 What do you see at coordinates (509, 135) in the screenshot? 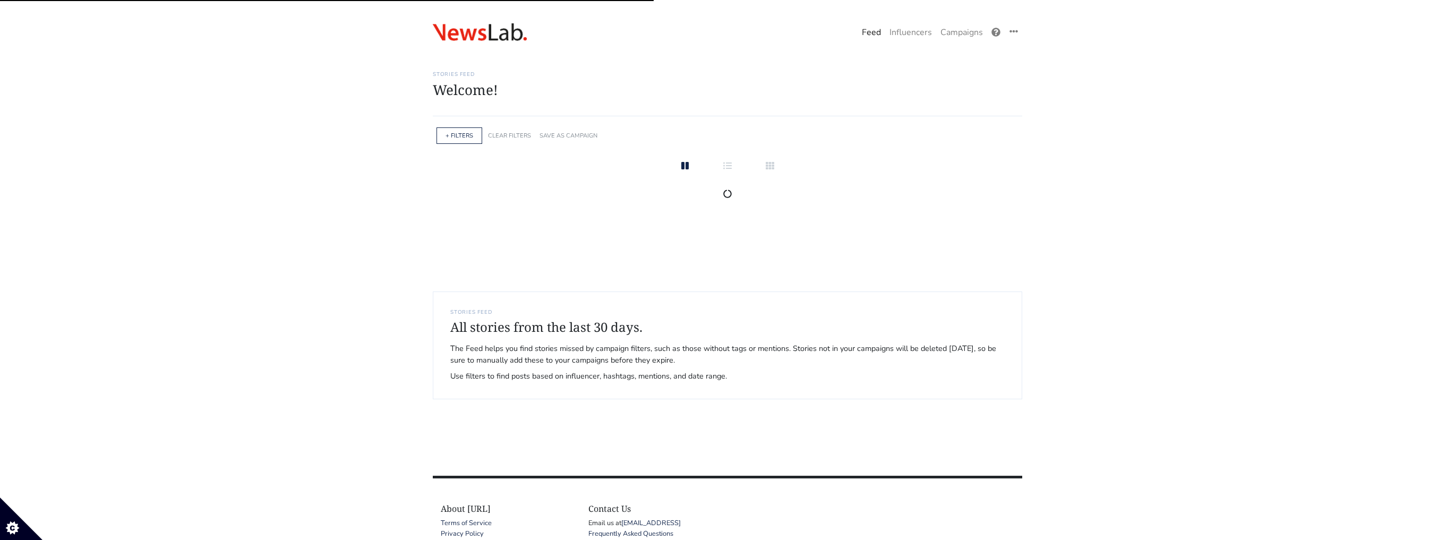
I see `a: CLEAR FILTERS` at bounding box center [509, 135].